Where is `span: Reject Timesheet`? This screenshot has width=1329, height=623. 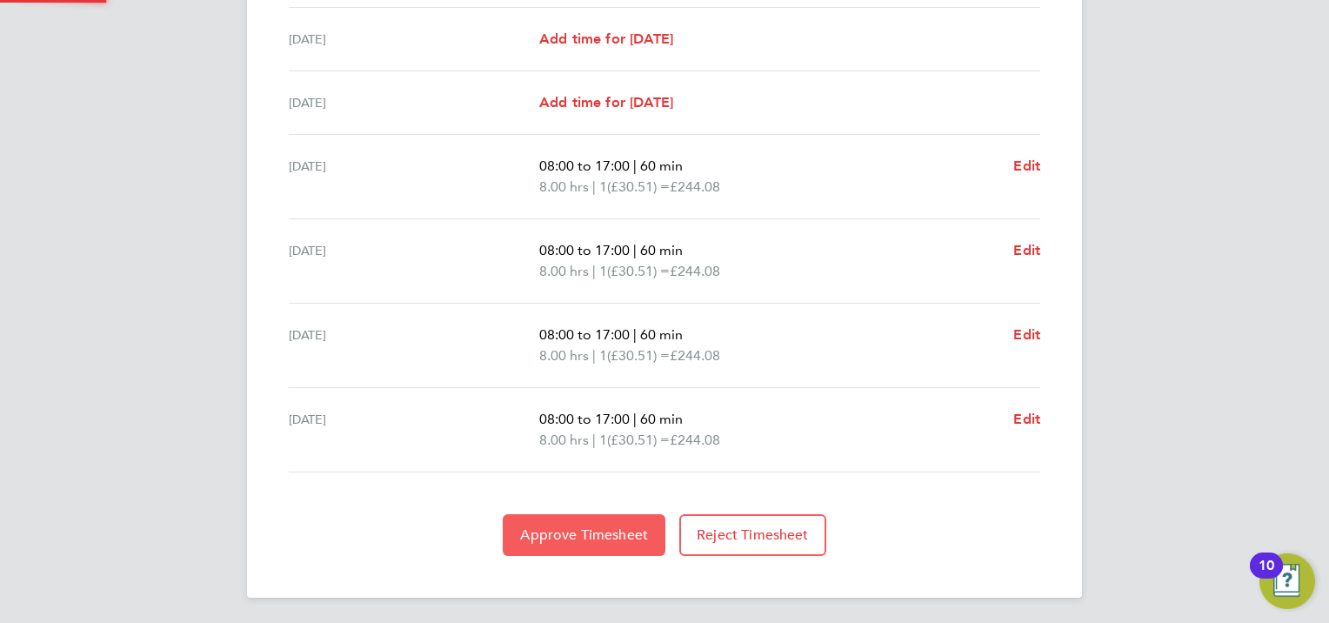
span: Reject Timesheet is located at coordinates (752, 535).